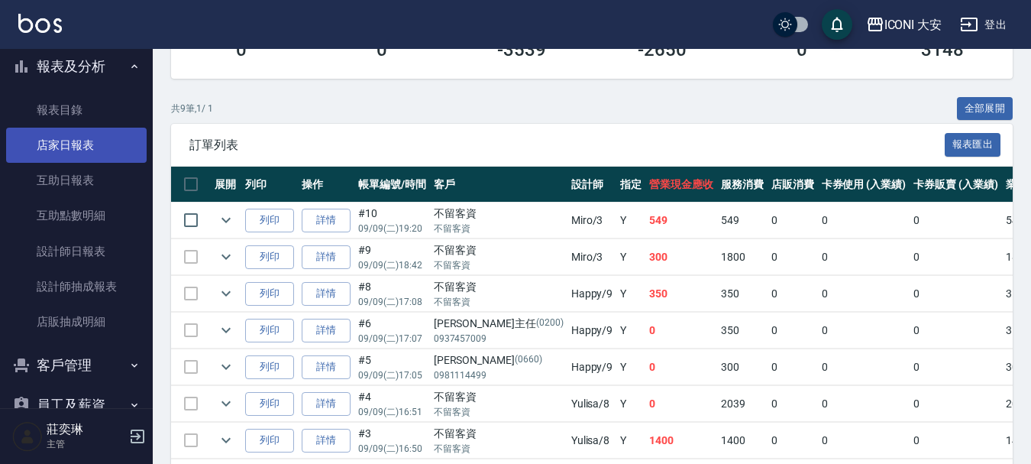 The height and width of the screenshot is (464, 1031). What do you see at coordinates (742, 367) in the screenshot?
I see `td: 300` at bounding box center [742, 367].